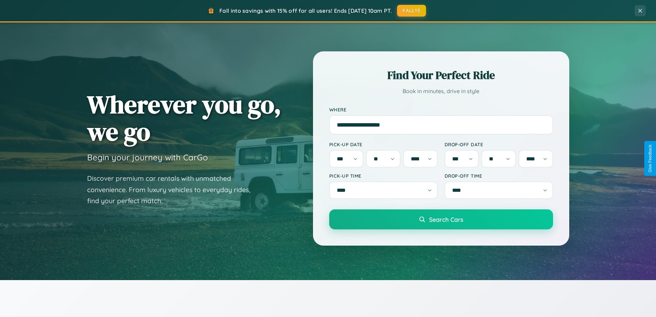 The image size is (656, 317). I want to click on label: Where, so click(441, 109).